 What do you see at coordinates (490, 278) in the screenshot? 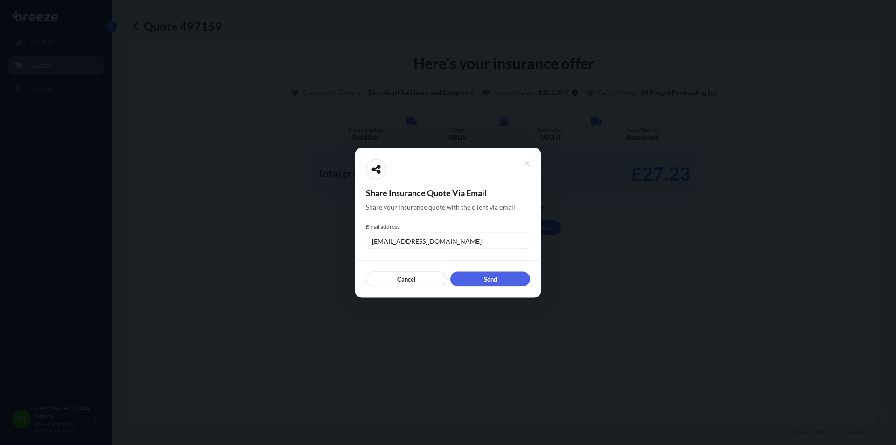
I see `p: Send` at bounding box center [490, 278].